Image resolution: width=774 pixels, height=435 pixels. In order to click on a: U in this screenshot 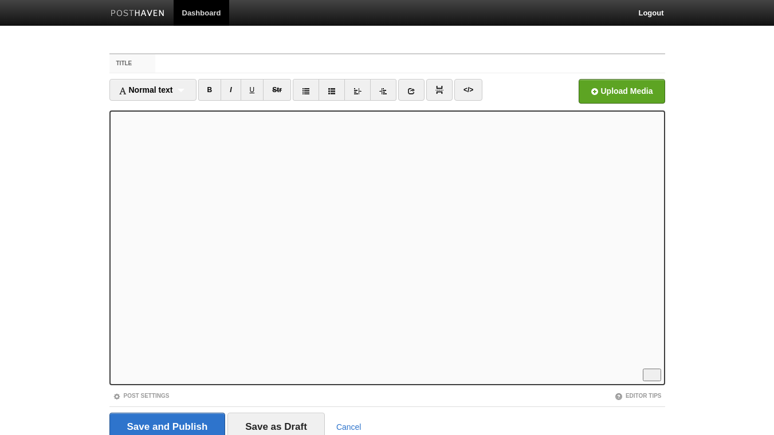, I will do `click(252, 90)`.